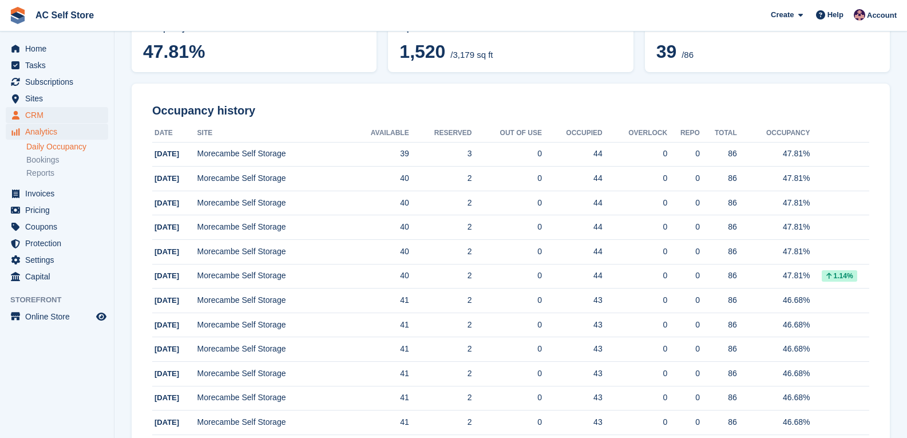 The image size is (907, 438). I want to click on span: 1,520, so click(422, 52).